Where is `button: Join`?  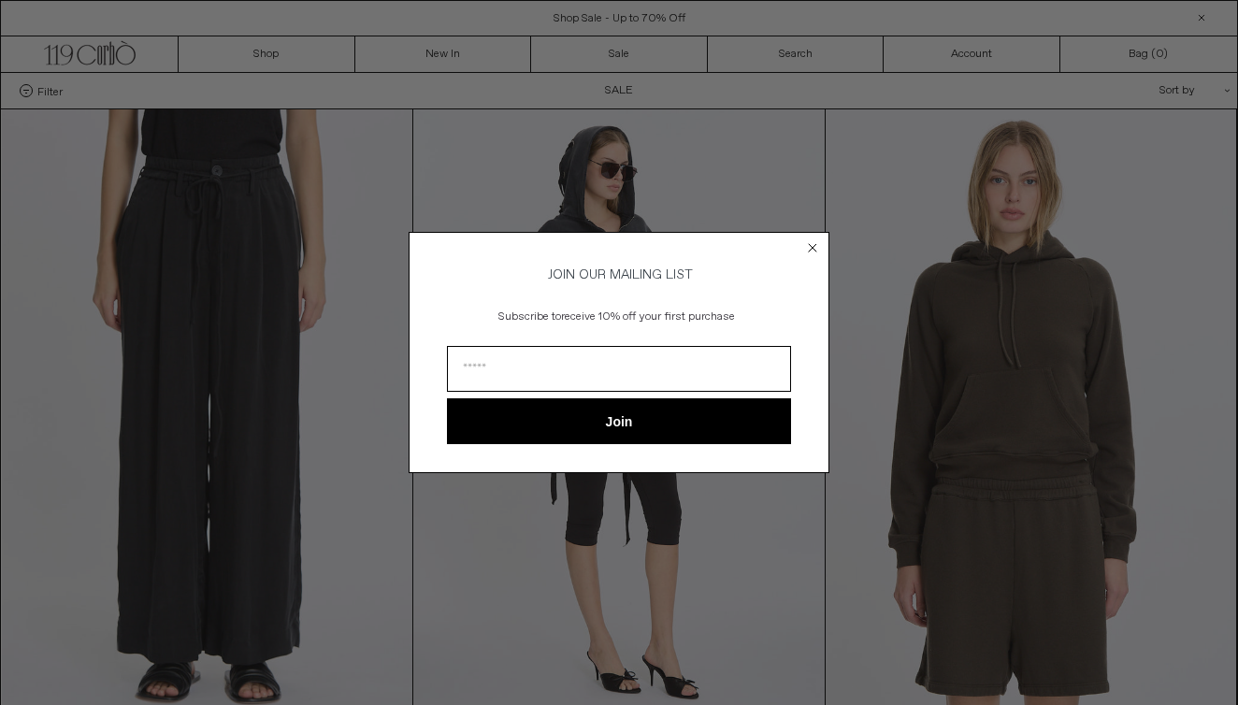 button: Join is located at coordinates (619, 421).